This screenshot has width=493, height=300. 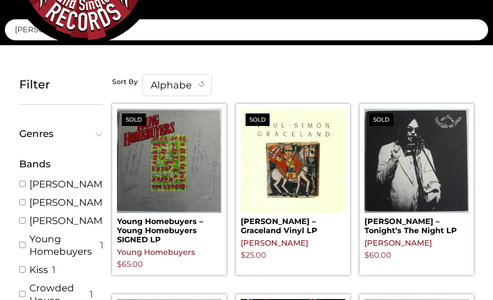 I want to click on a: Kiss, so click(x=39, y=270).